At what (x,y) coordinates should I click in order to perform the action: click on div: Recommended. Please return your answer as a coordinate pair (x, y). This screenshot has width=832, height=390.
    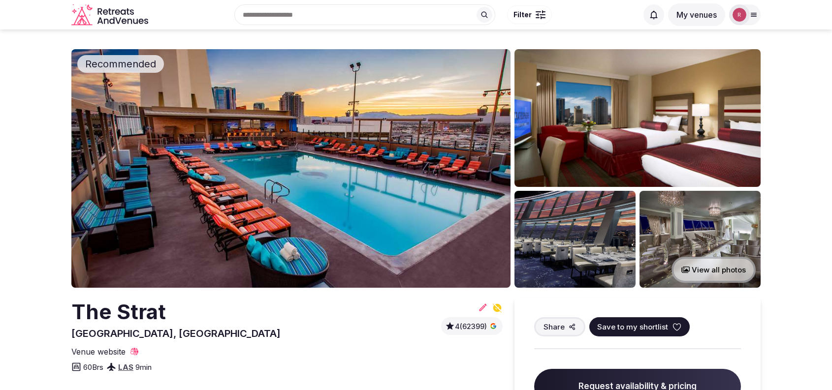
    Looking at the image, I should click on (121, 64).